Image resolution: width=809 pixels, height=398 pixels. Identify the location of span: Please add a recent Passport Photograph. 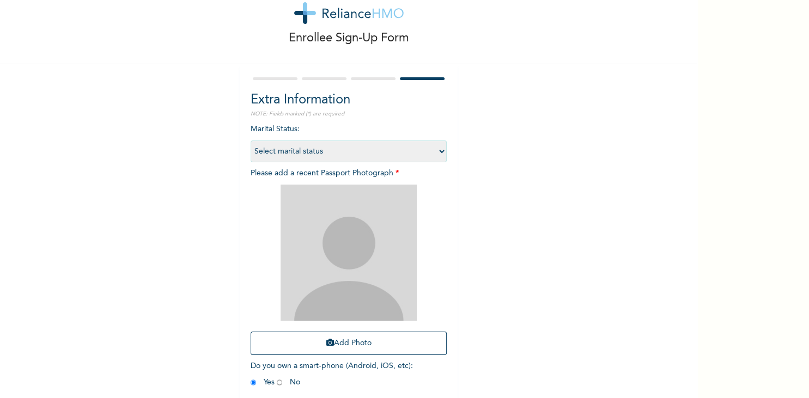
(349, 265).